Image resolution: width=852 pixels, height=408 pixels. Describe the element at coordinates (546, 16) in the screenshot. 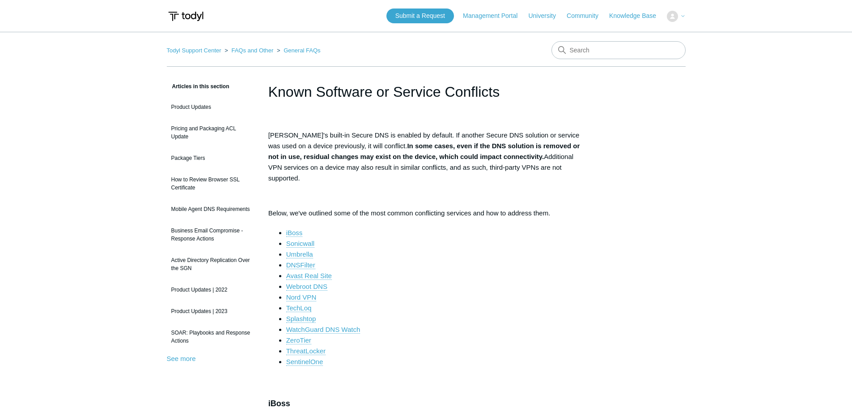

I see `a: University` at that location.